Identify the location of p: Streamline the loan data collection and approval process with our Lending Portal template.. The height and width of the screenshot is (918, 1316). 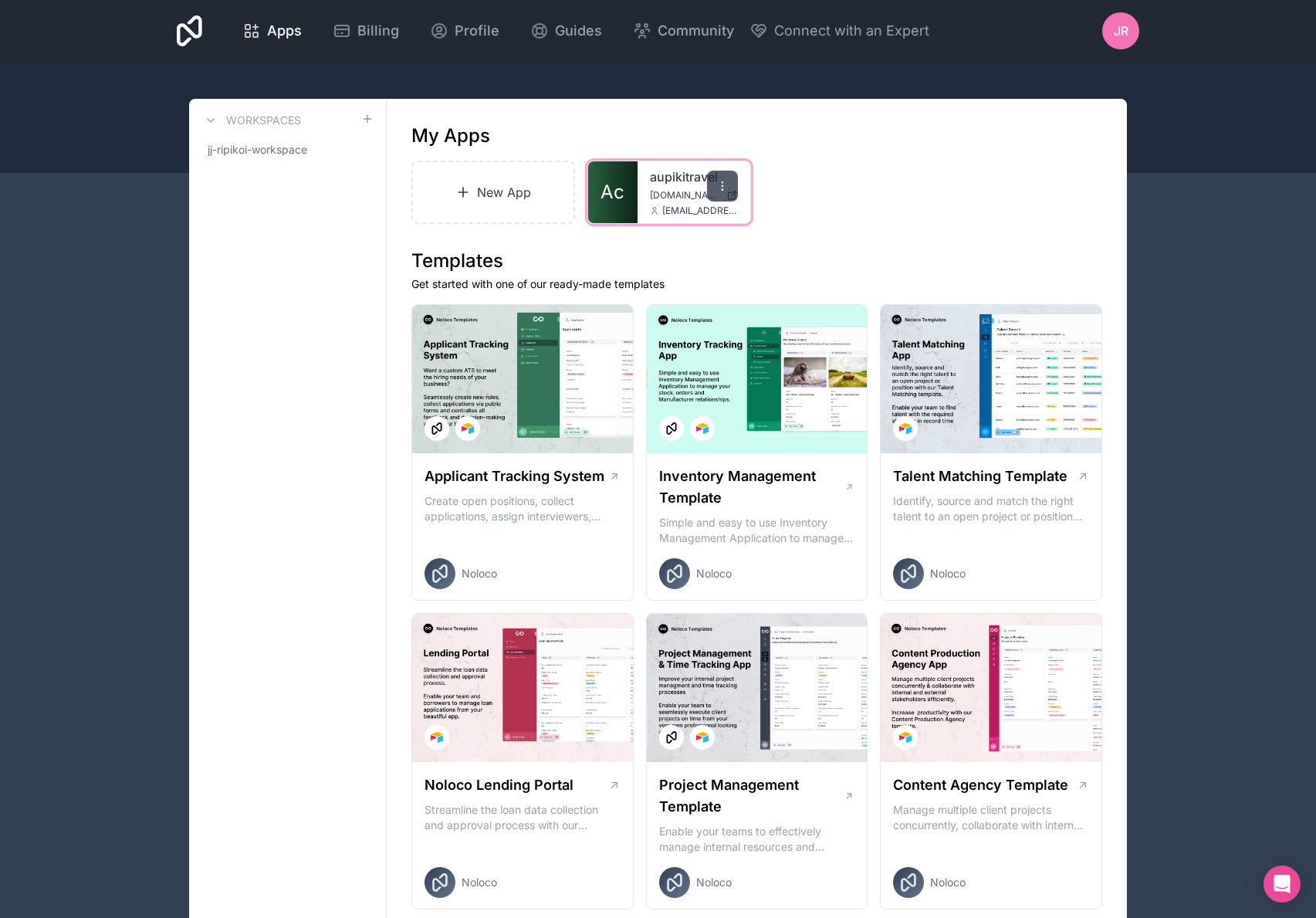
(522, 818).